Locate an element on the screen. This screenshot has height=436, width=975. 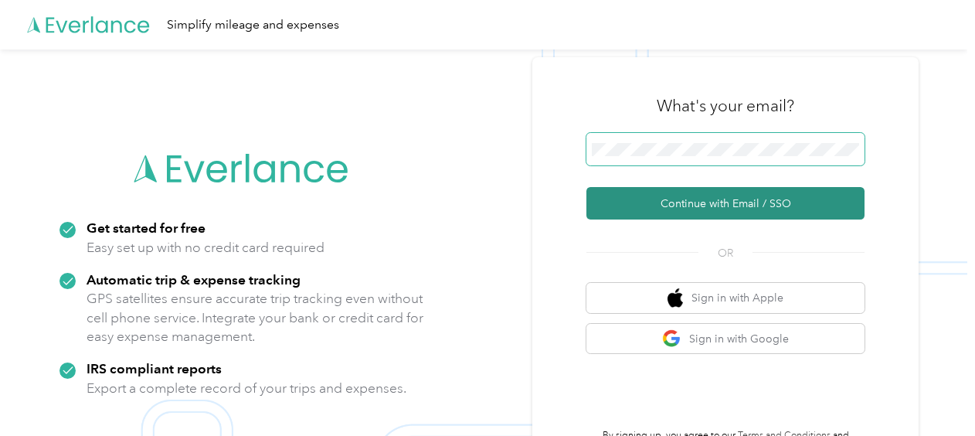
button: apple logoSign in with Apple is located at coordinates (725, 297).